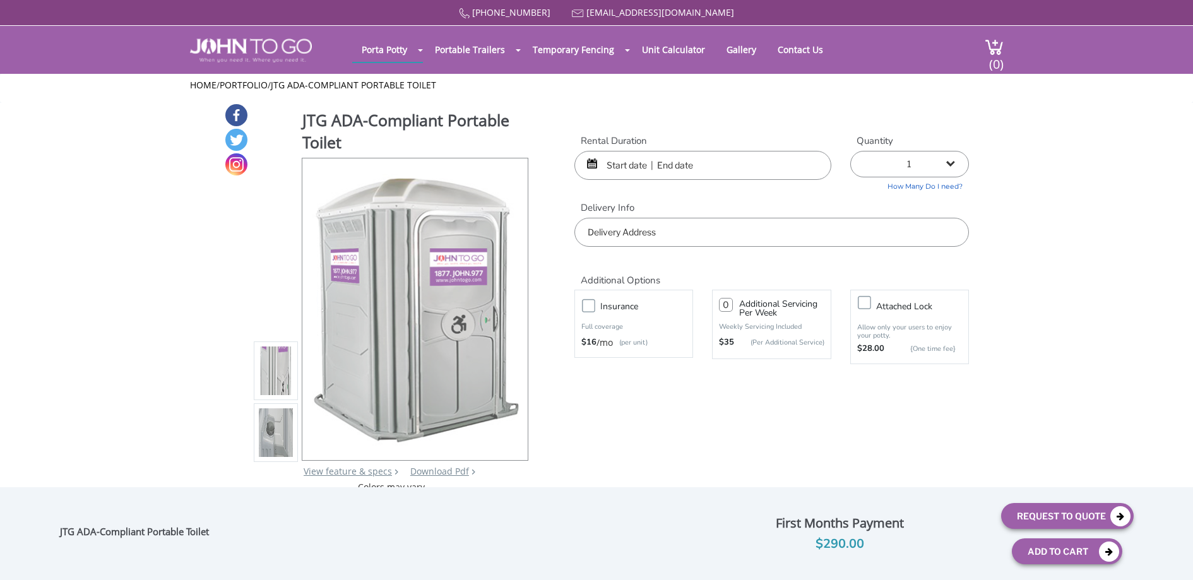 This screenshot has width=1193, height=580. Describe the element at coordinates (416, 133) in the screenshot. I see `h1: JTG ADA-Compliant Portable Toilet` at that location.